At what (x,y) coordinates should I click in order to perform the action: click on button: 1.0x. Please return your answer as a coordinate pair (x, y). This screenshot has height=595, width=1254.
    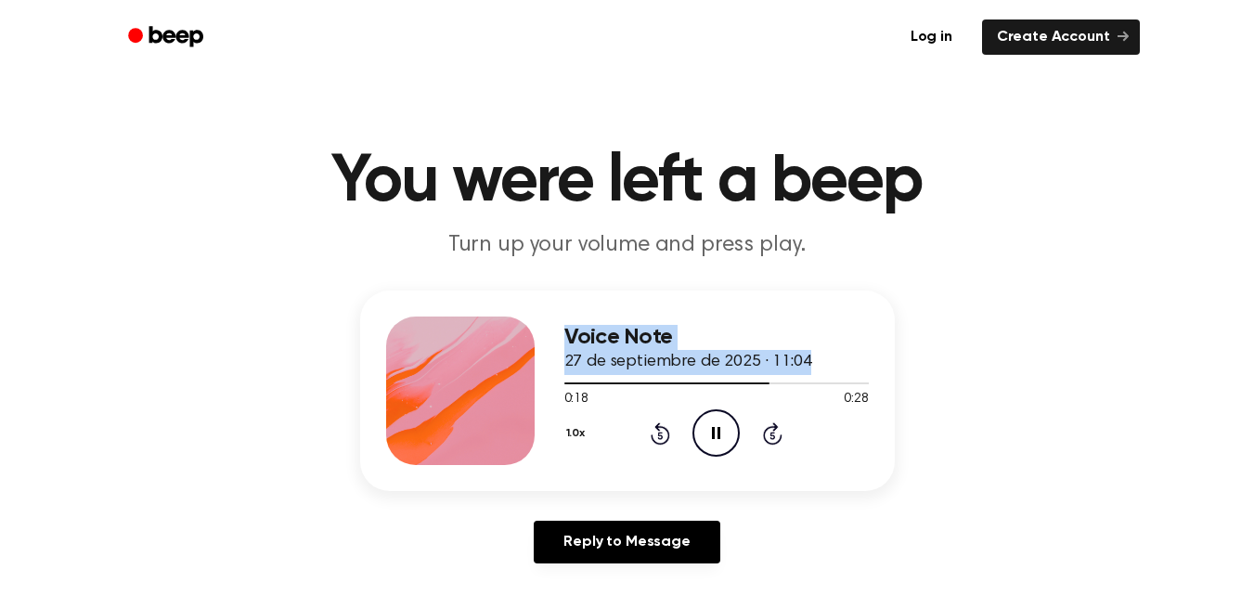
    Looking at the image, I should click on (578, 433).